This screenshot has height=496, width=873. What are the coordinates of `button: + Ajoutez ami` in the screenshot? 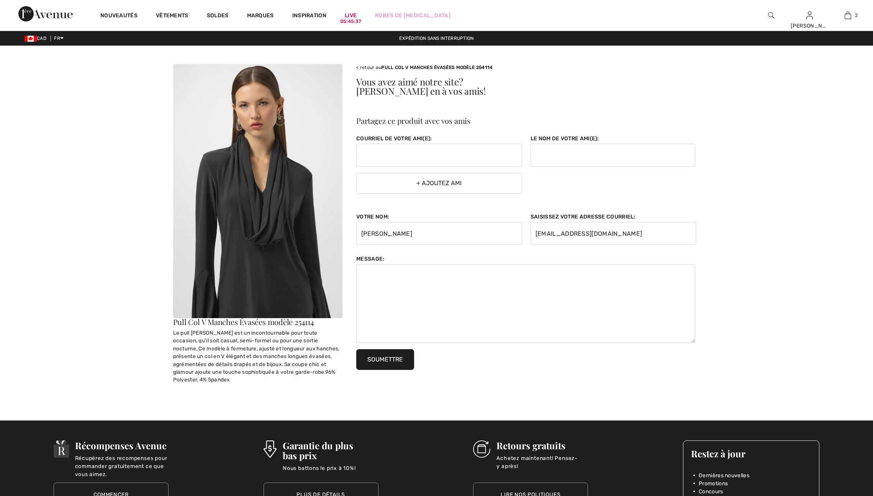 It's located at (439, 183).